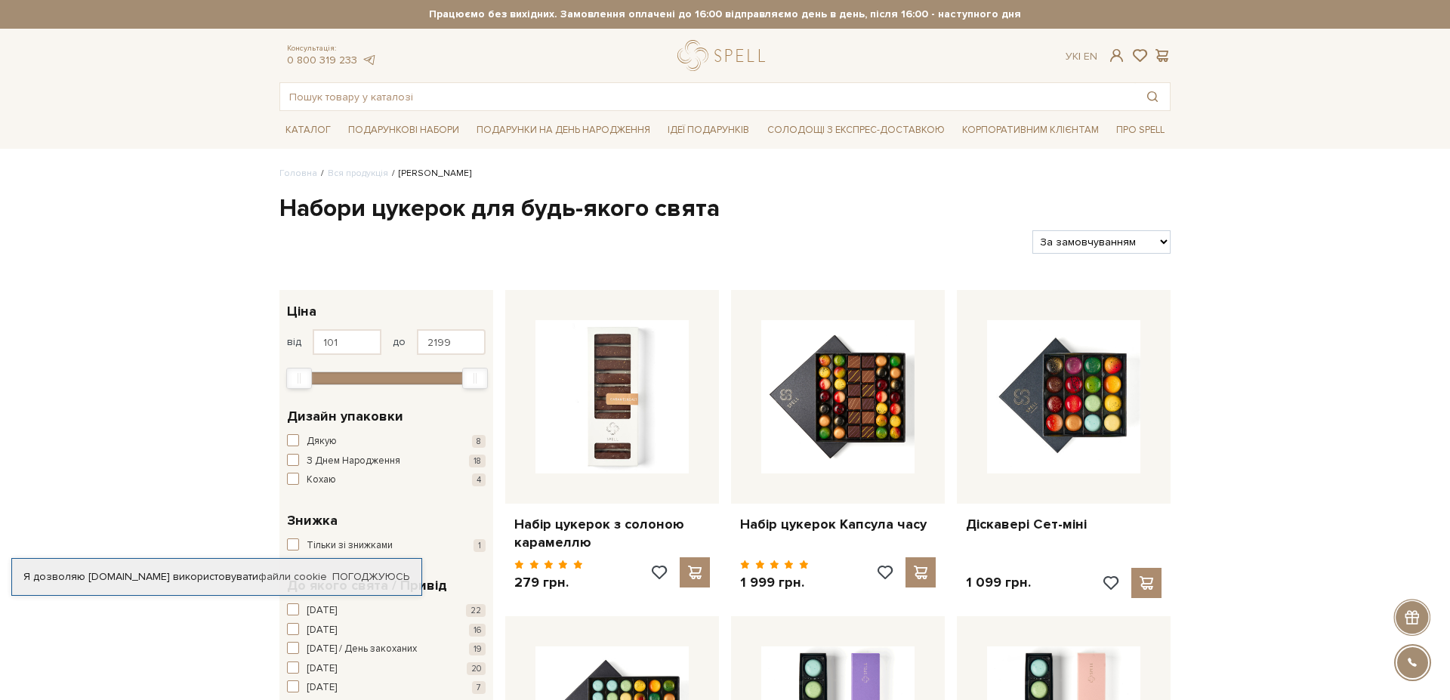 The width and height of the screenshot is (1450, 700). What do you see at coordinates (724, 55) in the screenshot?
I see `a: logo` at bounding box center [724, 55].